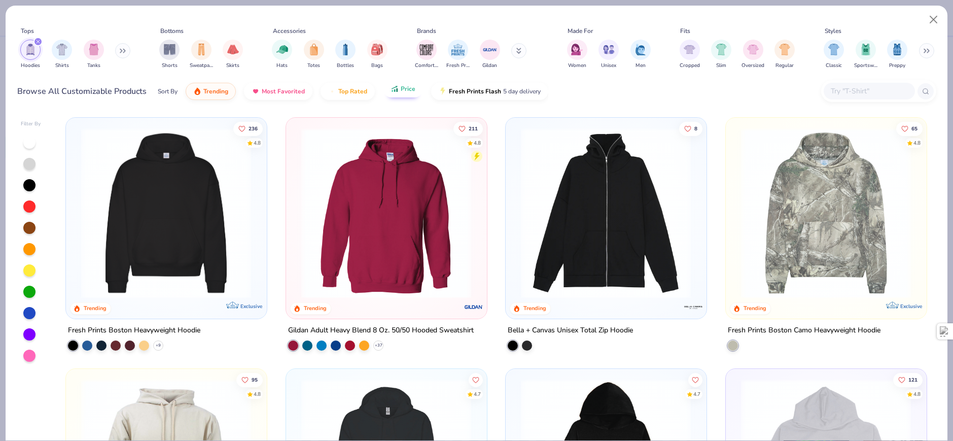 The image size is (953, 441). What do you see at coordinates (278, 91) in the screenshot?
I see `button: Most Favorited` at bounding box center [278, 91].